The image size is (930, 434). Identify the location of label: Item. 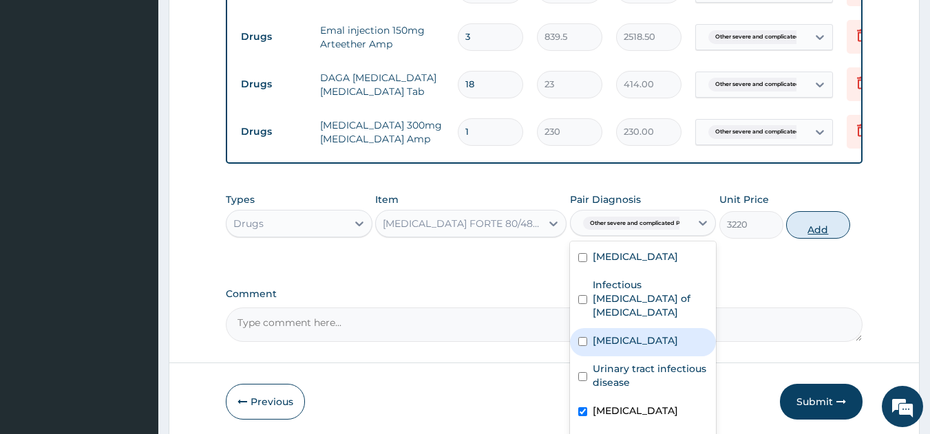
(387, 200).